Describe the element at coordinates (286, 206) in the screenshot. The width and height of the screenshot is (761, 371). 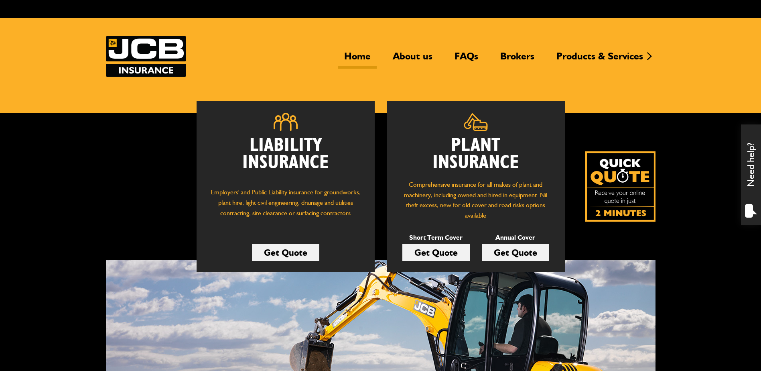
I see `p: Employers' and Public Liability insurance for groundworks, plant hire, light civil engineering, d...` at that location.